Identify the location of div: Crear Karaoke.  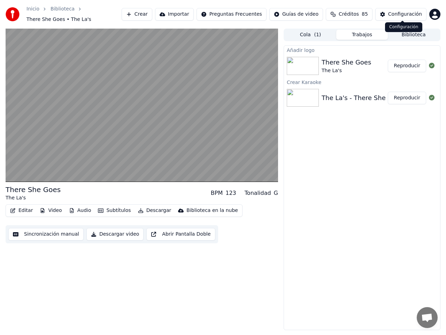
(362, 82).